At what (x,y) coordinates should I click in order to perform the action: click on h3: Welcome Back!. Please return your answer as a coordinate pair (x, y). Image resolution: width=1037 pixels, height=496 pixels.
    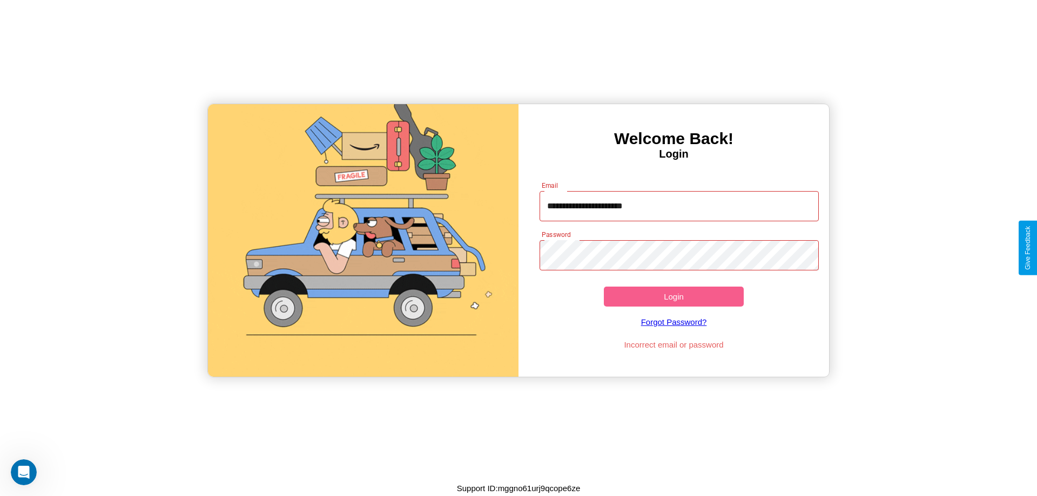
    Looking at the image, I should click on (673, 139).